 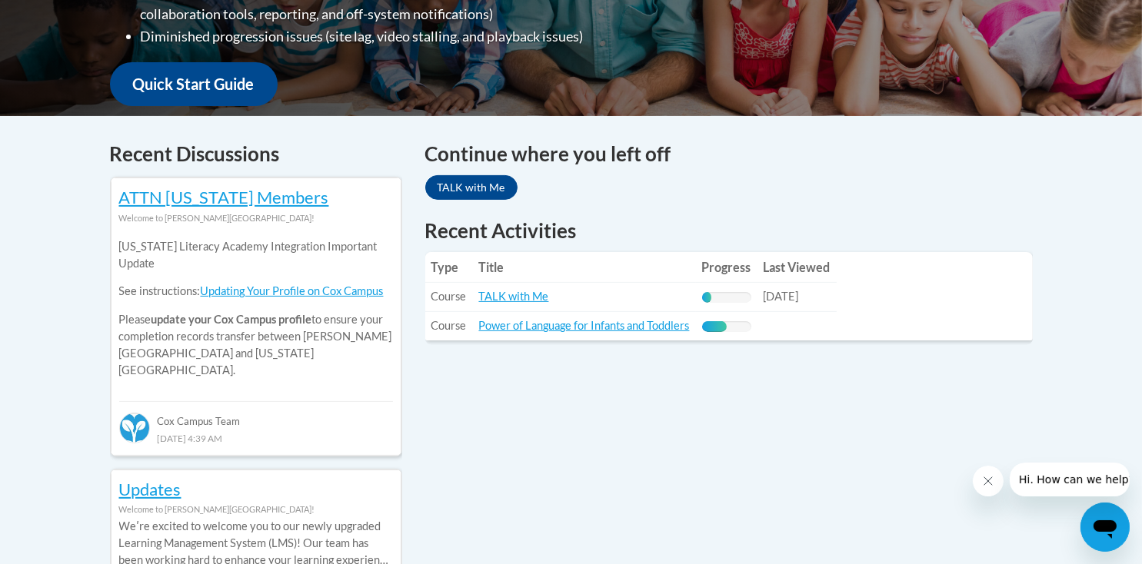 What do you see at coordinates (194, 84) in the screenshot?
I see `a: Quick Start Guide` at bounding box center [194, 84].